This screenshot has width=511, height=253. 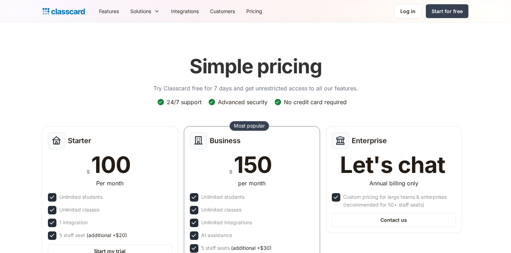 I want to click on div: Annual billing only, so click(x=394, y=183).